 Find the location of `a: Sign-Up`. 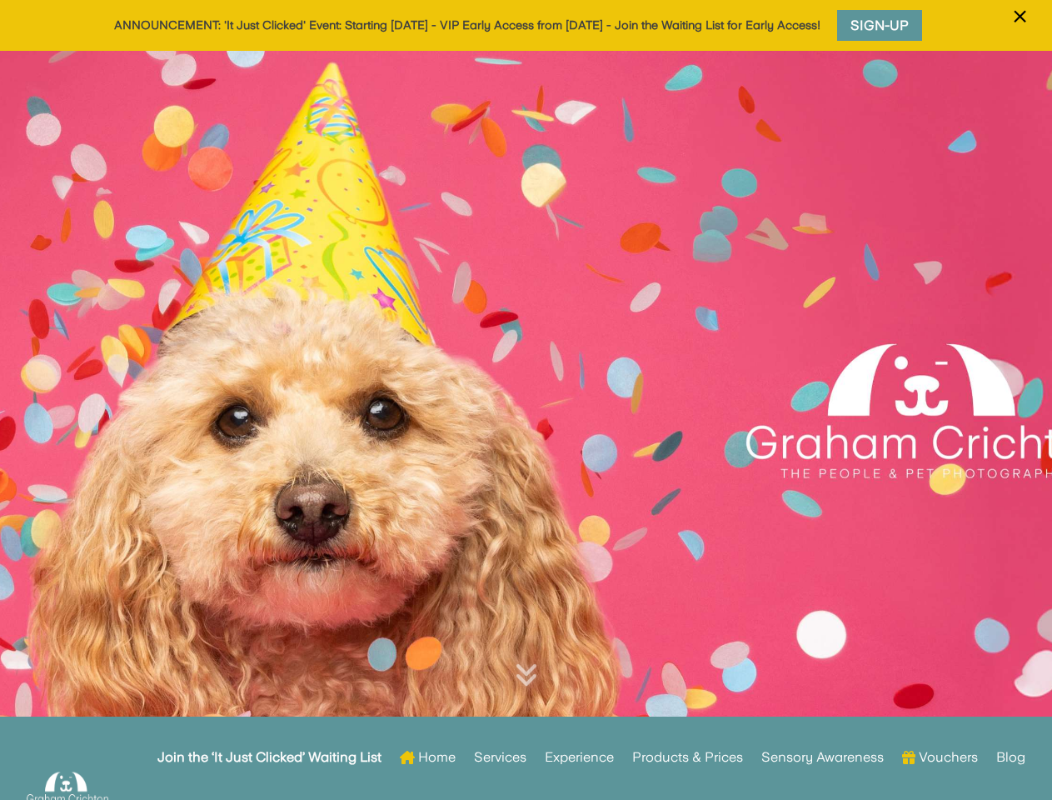

a: Sign-Up is located at coordinates (880, 25).